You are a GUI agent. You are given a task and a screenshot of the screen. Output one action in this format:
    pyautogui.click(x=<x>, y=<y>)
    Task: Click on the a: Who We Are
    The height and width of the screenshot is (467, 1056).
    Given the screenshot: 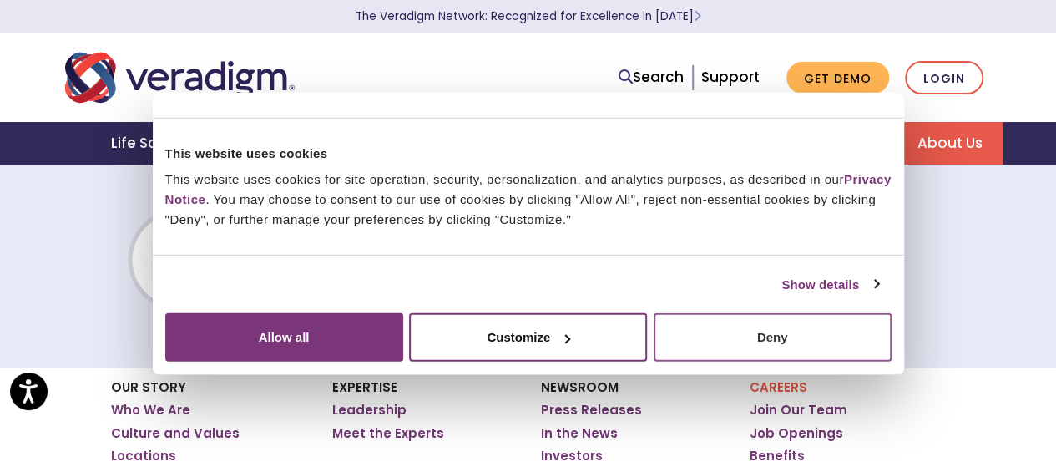 What is the action you would take?
    pyautogui.click(x=150, y=410)
    